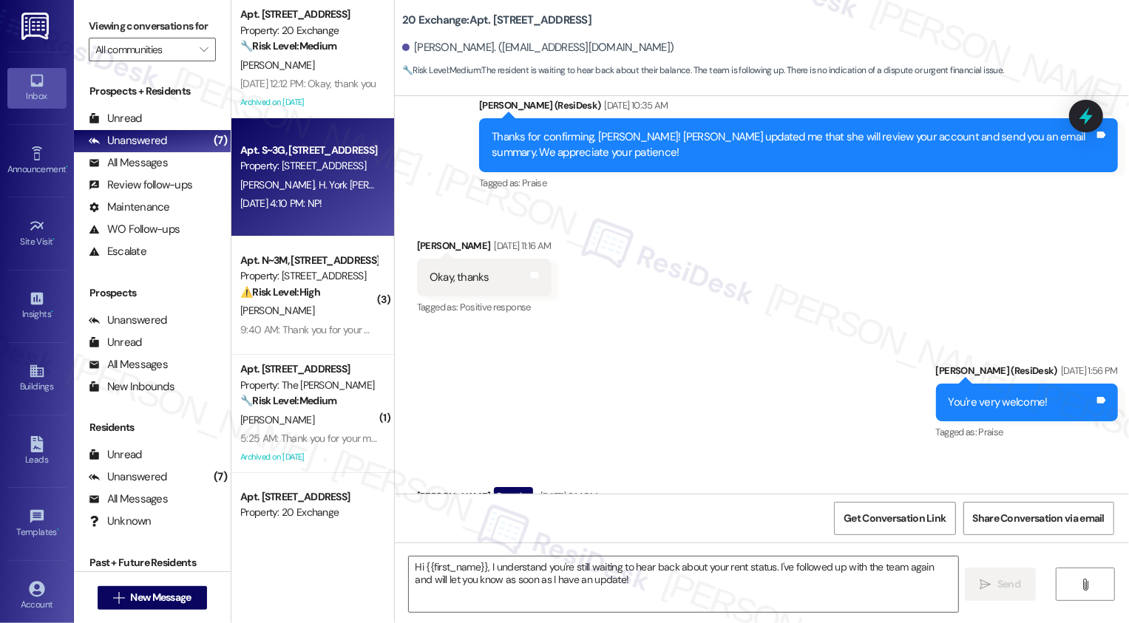  What do you see at coordinates (37, 524) in the screenshot?
I see `a: Templates •` at bounding box center [37, 524].